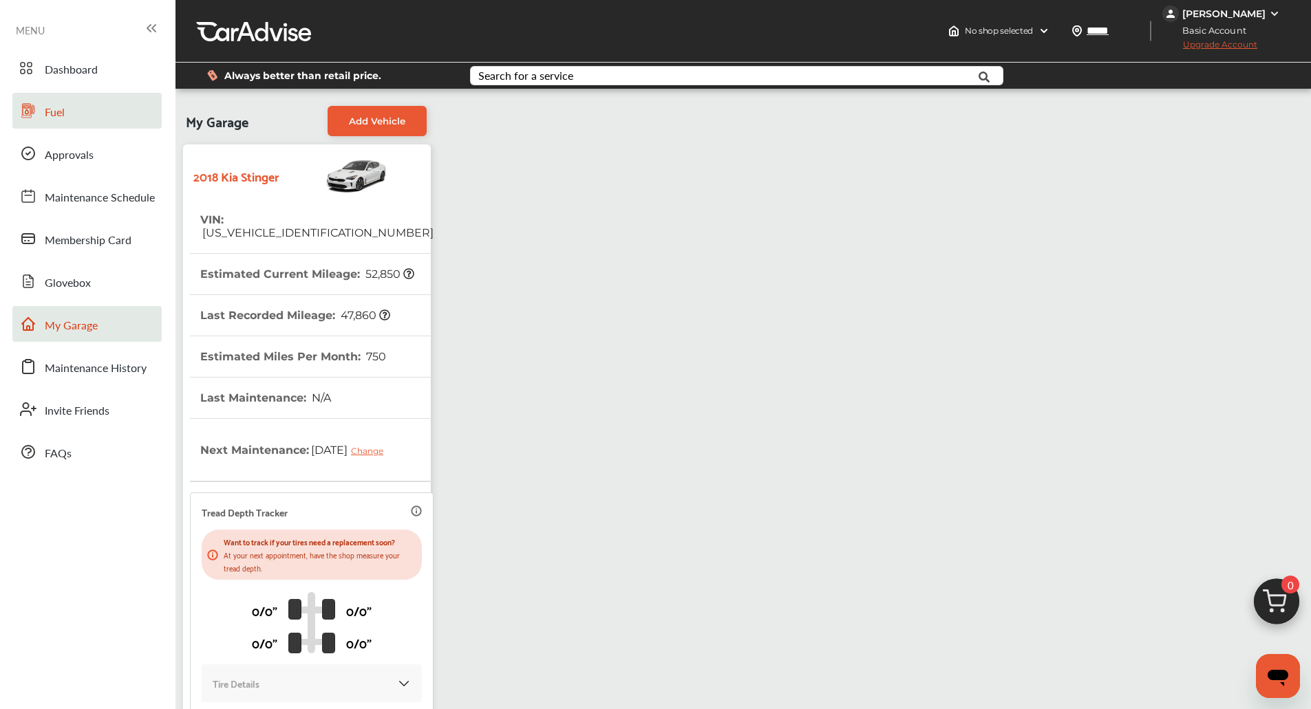 This screenshot has height=709, width=1311. I want to click on p: Tire Details, so click(236, 683).